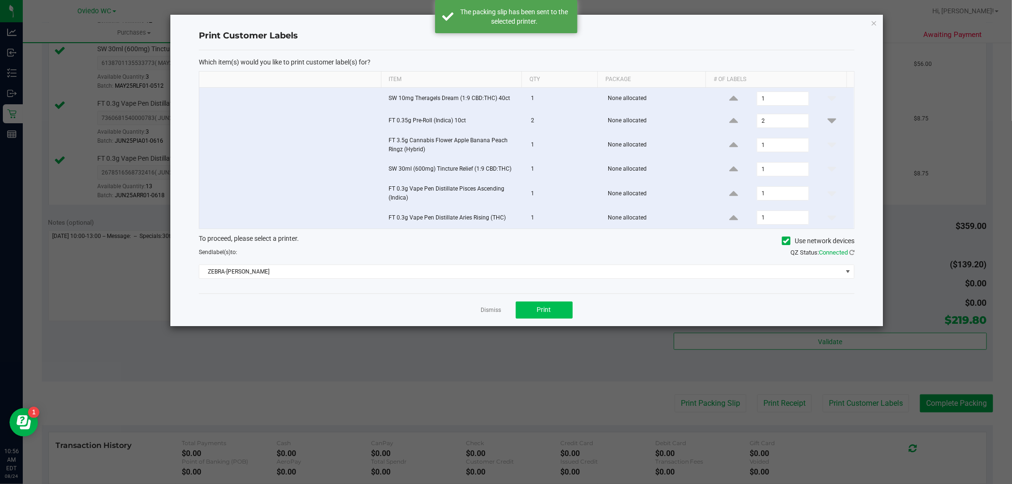  What do you see at coordinates (6, 5) in the screenshot?
I see `span: 1` at bounding box center [6, 5].